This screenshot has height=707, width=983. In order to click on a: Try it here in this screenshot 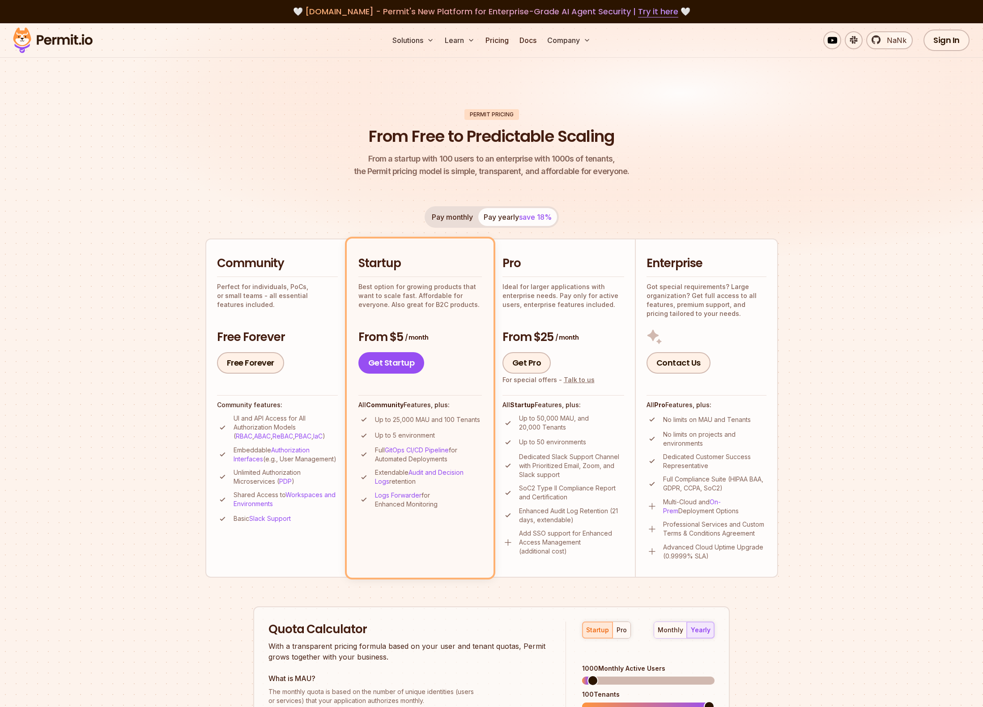, I will do `click(658, 12)`.